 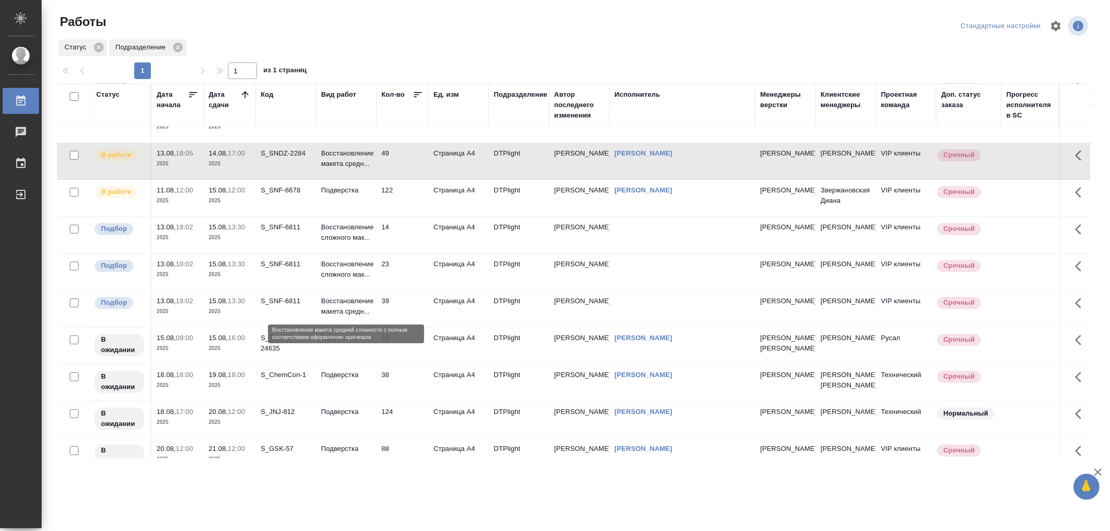 I want to click on td: 23, so click(x=402, y=272).